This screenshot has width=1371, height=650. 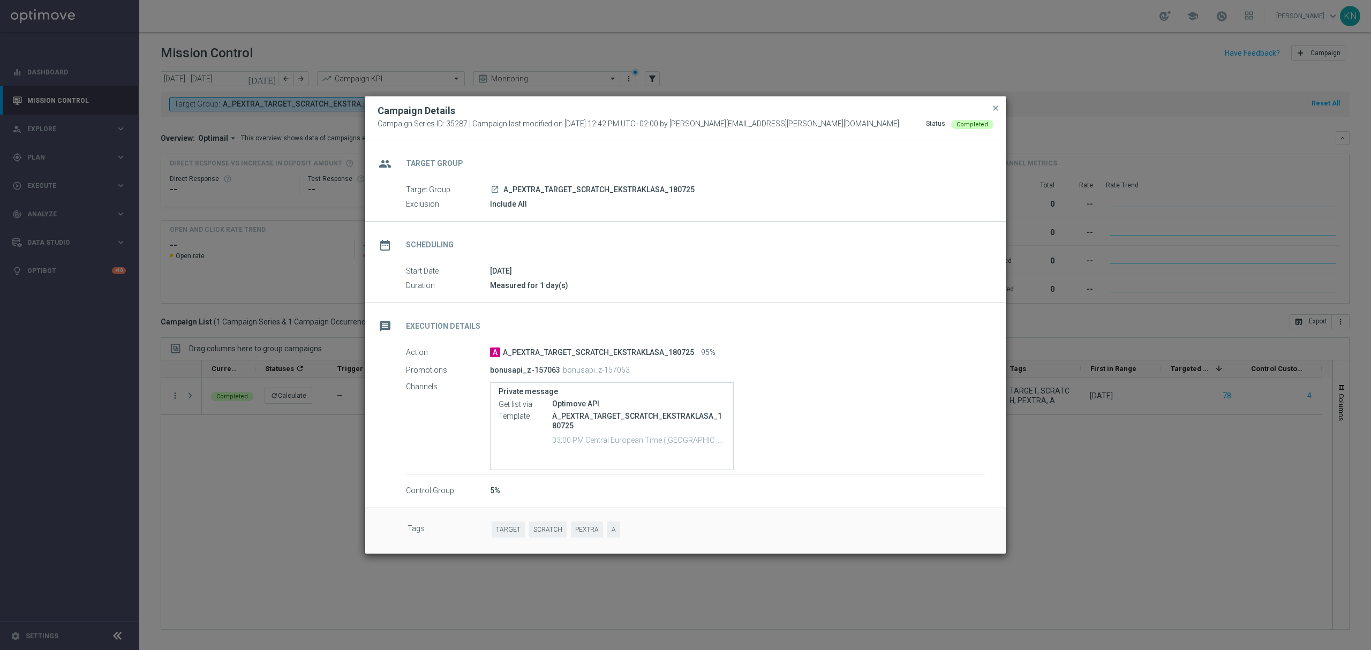 What do you see at coordinates (548, 529) in the screenshot?
I see `span: SCRATCH` at bounding box center [548, 529].